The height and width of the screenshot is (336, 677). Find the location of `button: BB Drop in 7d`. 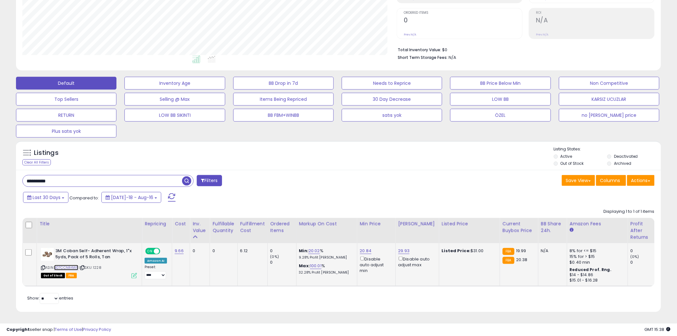

button: BB Drop in 7d is located at coordinates (283, 83).